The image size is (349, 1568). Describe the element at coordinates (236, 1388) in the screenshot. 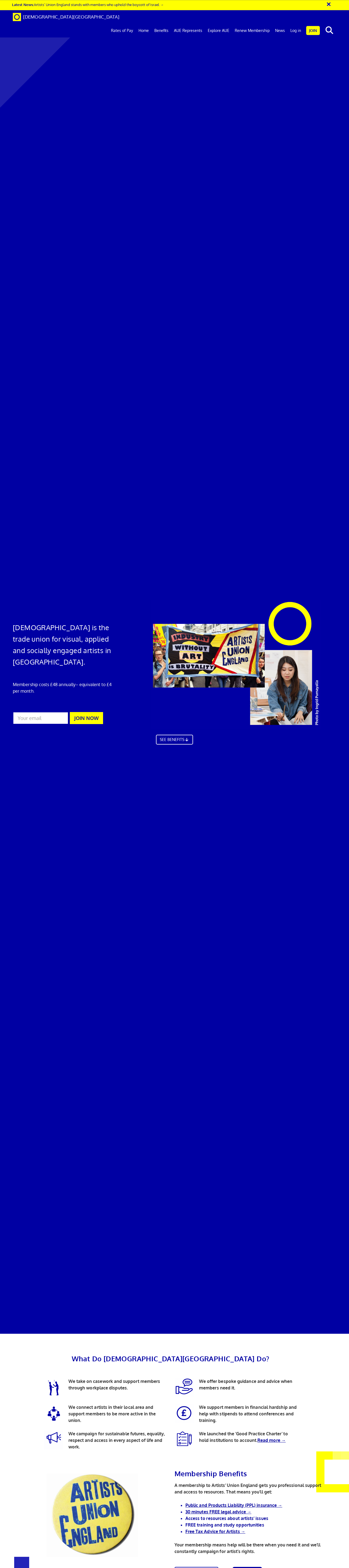

I see `p: We offer bespoke guidance and advice when members need it.` at that location.